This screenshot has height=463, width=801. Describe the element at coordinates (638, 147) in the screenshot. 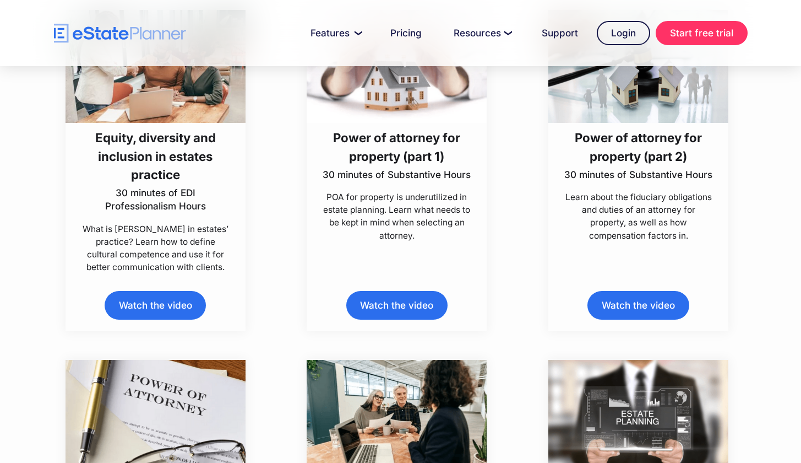

I see `h3: Power of attorney for property (part 2)` at that location.